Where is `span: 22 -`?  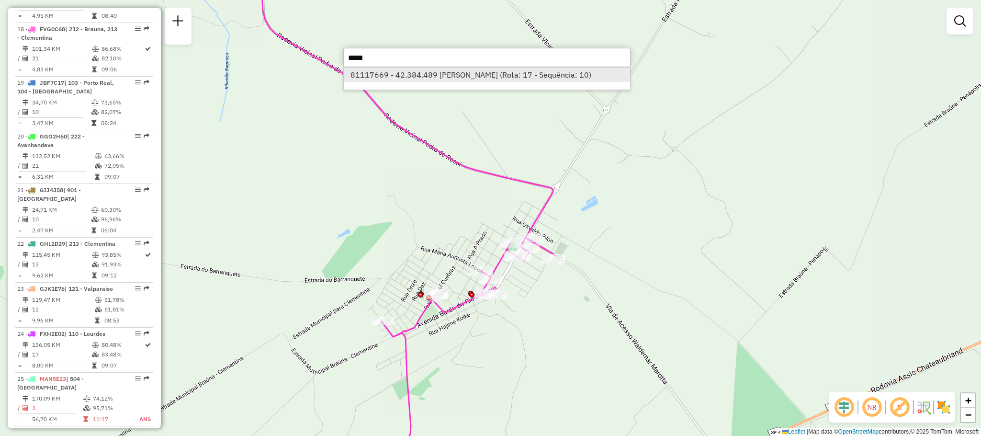 span: 22 - is located at coordinates (66, 243).